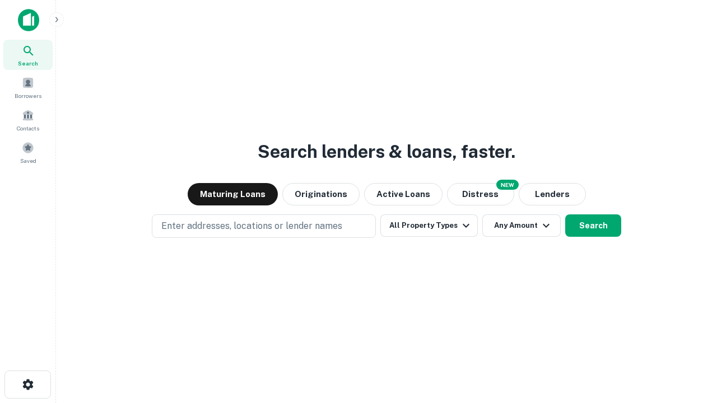  I want to click on span: Saved, so click(28, 161).